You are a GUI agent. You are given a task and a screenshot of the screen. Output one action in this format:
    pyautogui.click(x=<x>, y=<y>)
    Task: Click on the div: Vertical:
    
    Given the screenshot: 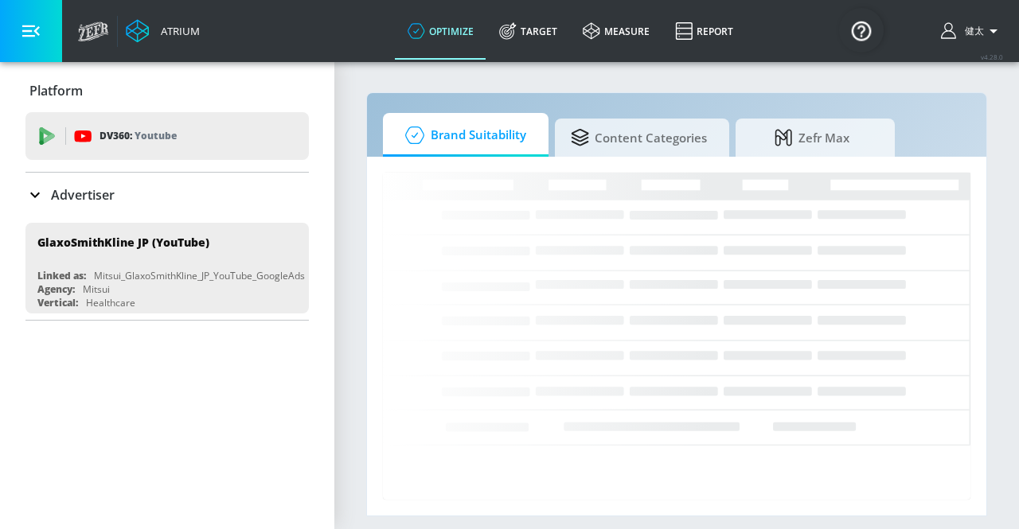 What is the action you would take?
    pyautogui.click(x=57, y=302)
    